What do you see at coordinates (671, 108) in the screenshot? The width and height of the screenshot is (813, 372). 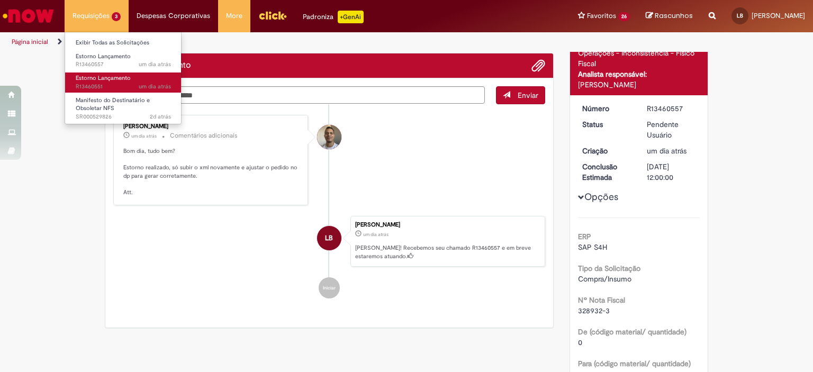 I see `div: R13460557` at bounding box center [671, 108].